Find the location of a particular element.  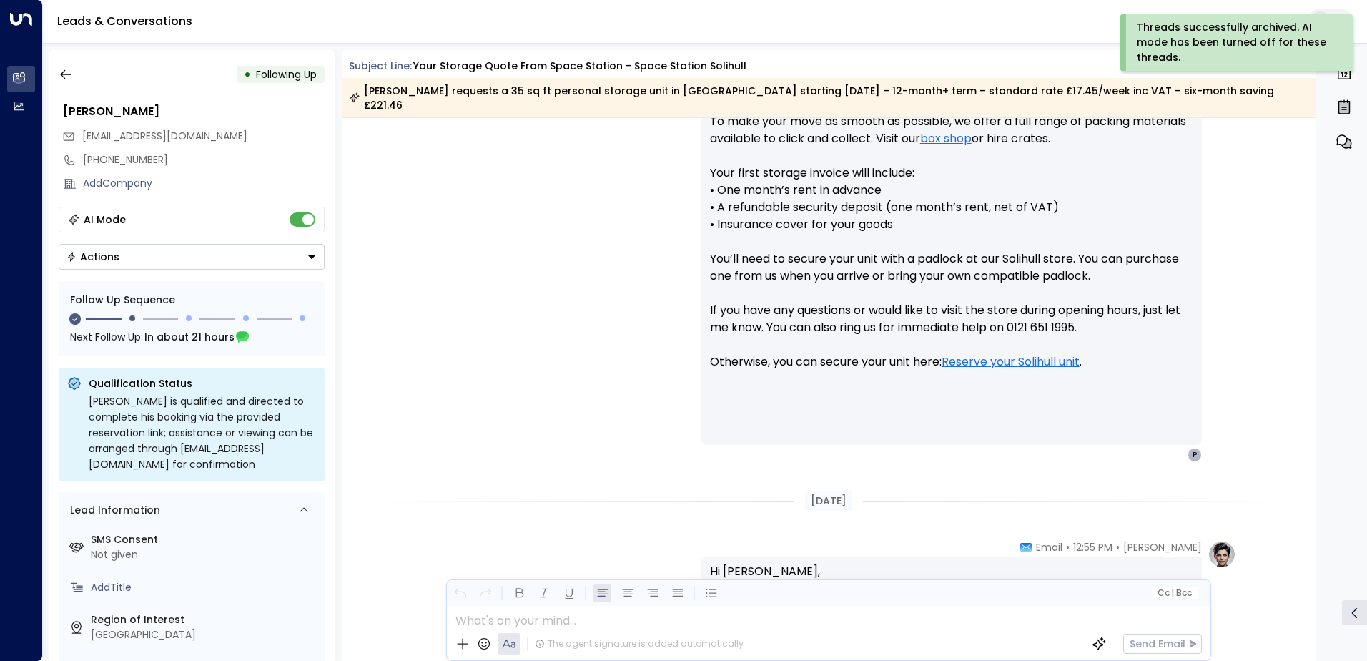

div: AddTitle is located at coordinates (204, 587).